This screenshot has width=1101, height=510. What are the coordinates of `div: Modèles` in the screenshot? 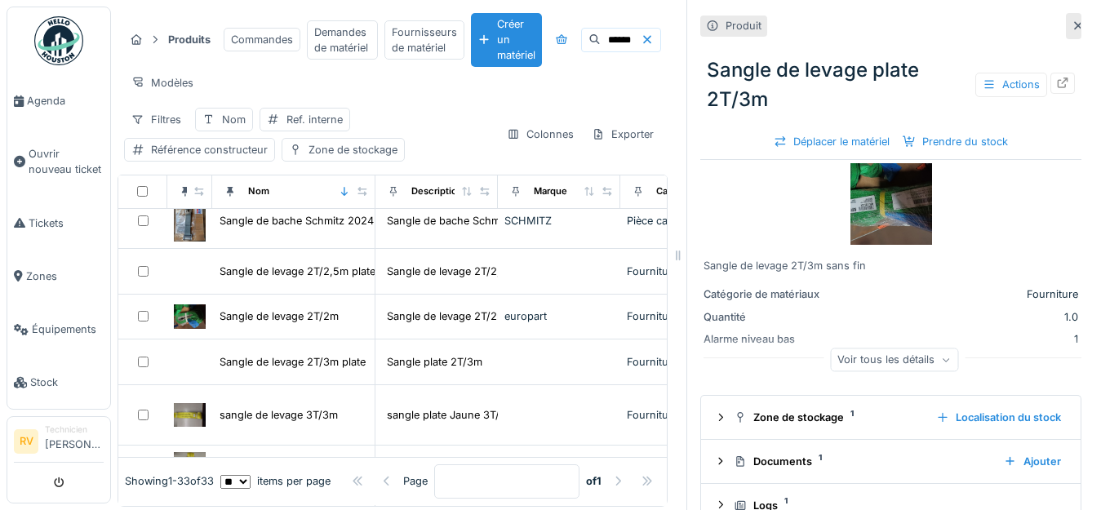 It's located at (162, 82).